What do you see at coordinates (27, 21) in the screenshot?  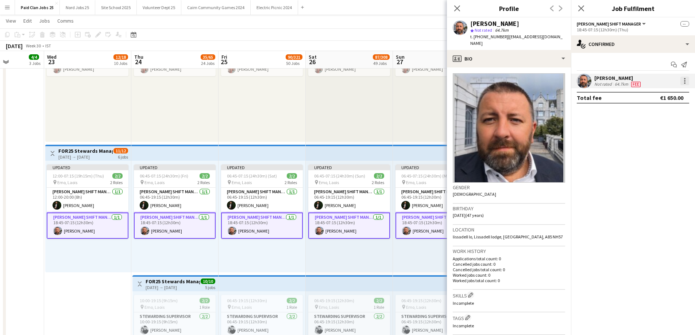 I see `span: Edit` at bounding box center [27, 21].